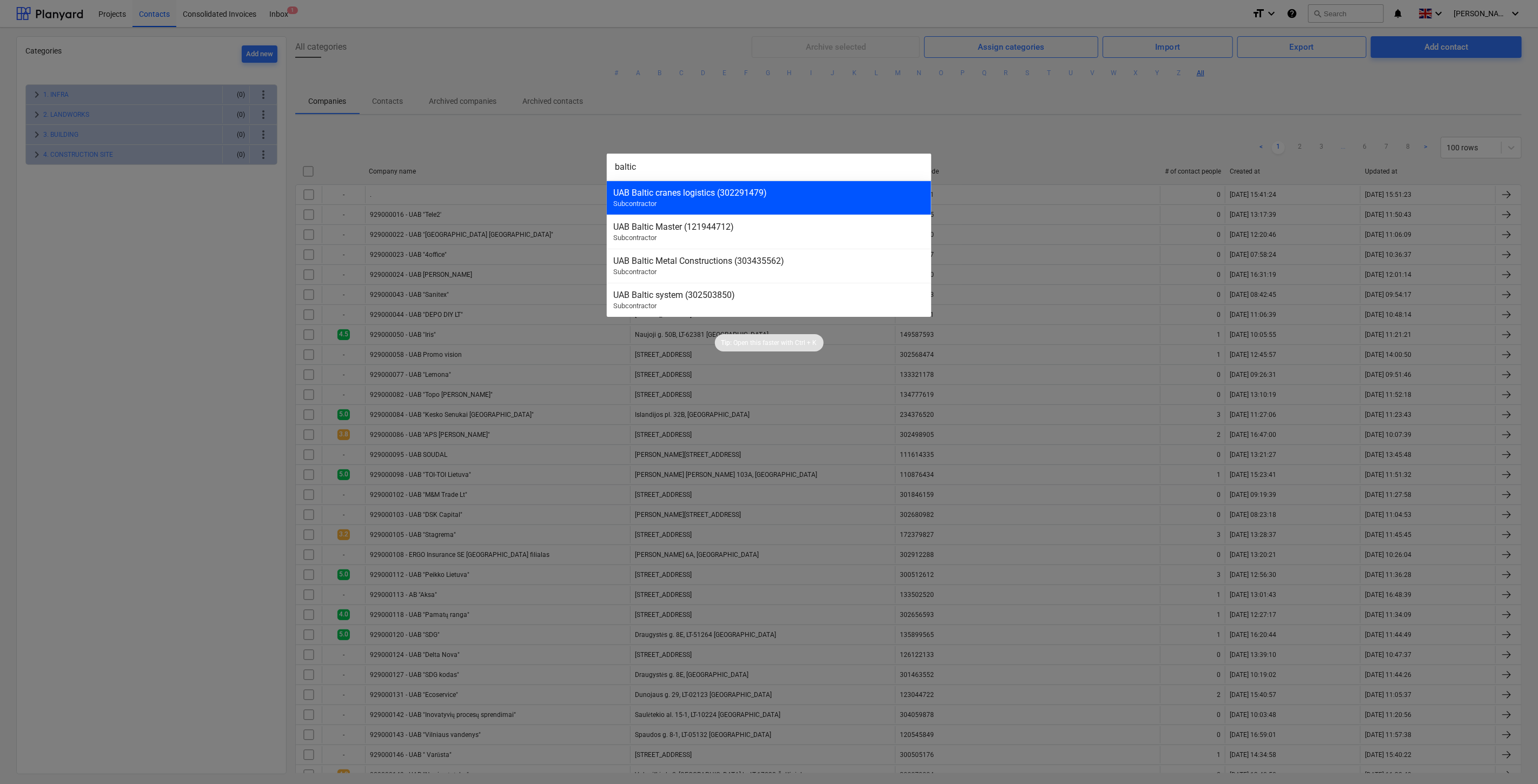 The height and width of the screenshot is (784, 1538). I want to click on p: Ctrl + K, so click(806, 343).